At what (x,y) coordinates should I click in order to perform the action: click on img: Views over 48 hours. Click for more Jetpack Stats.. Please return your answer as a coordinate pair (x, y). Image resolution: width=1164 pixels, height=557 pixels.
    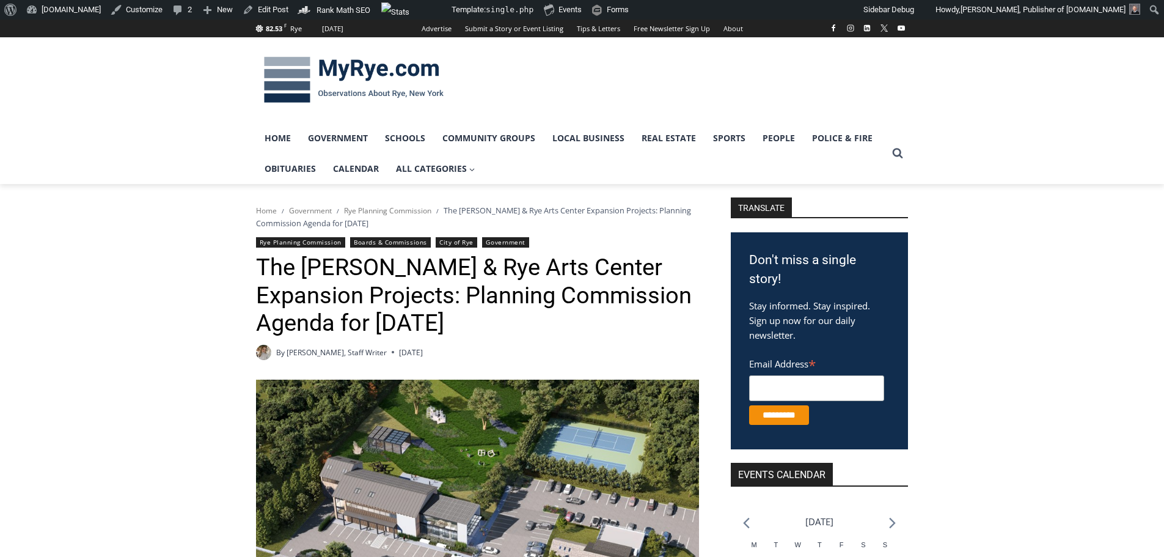
    Looking at the image, I should click on (415, 10).